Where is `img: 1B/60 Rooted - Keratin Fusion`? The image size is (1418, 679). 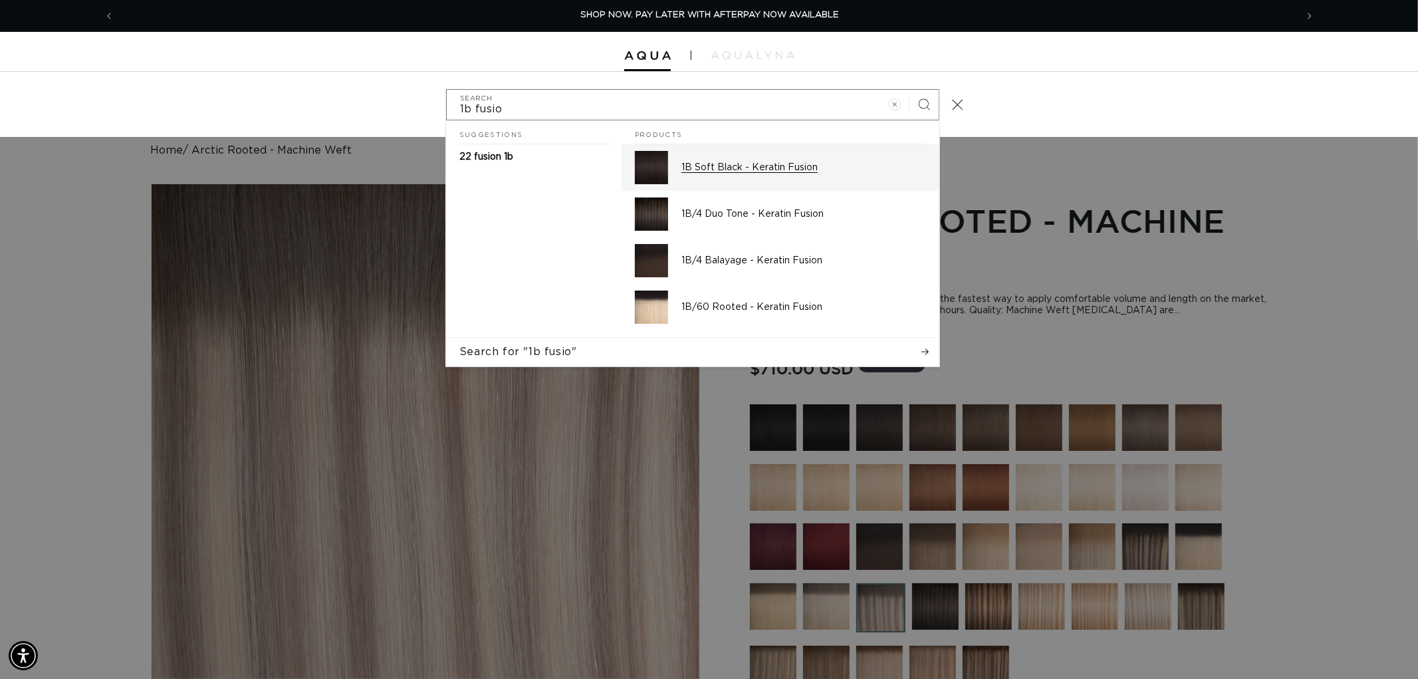
img: 1B/60 Rooted - Keratin Fusion is located at coordinates (651, 307).